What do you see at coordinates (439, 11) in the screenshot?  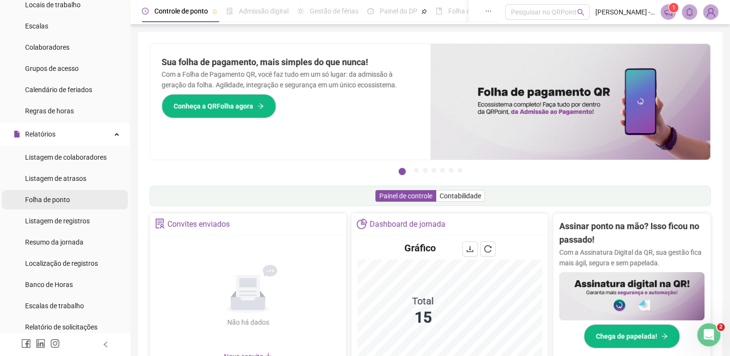 I see `span: book` at bounding box center [439, 11].